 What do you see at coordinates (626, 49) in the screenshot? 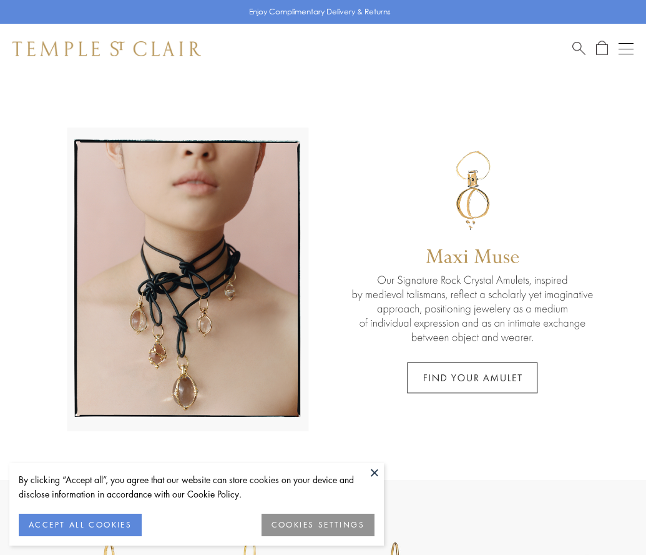
I see `button: Open navigation` at bounding box center [626, 49].